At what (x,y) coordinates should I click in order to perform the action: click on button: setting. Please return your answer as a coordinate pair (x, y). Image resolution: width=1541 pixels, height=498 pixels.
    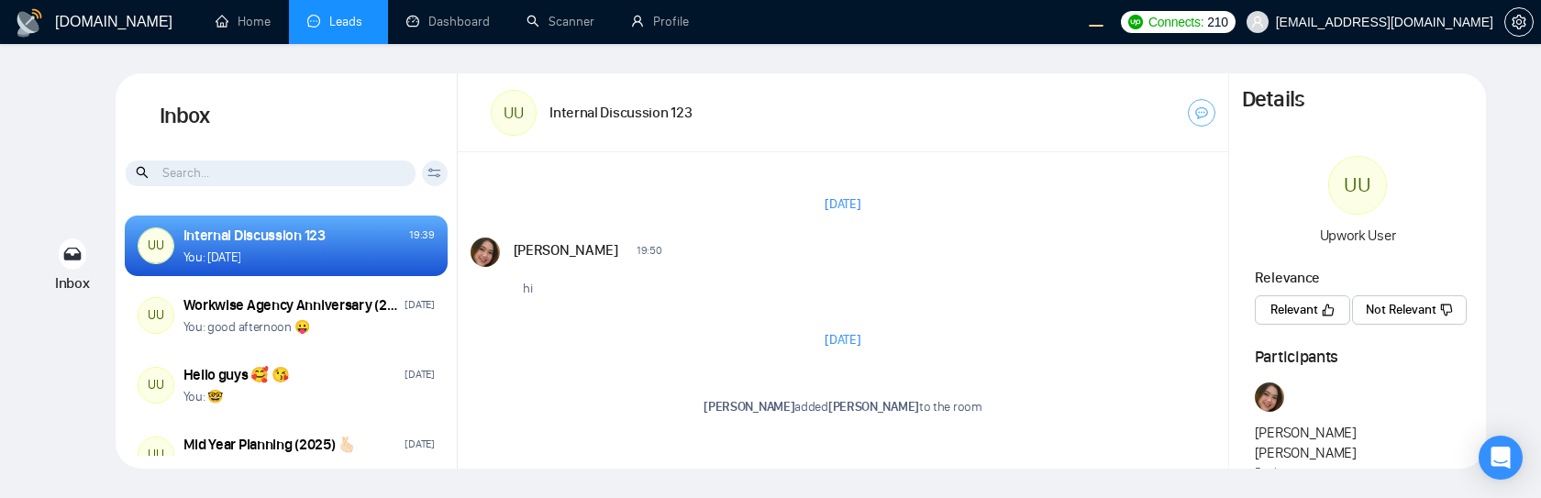
    Looking at the image, I should click on (1519, 22).